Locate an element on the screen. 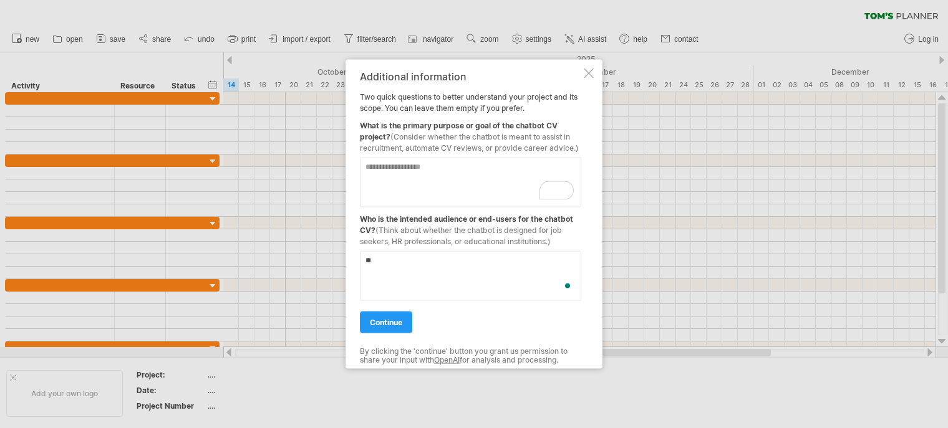 The width and height of the screenshot is (948, 428). div: What is the primary purpose or goal of the chatbot CV project? is located at coordinates (470, 133).